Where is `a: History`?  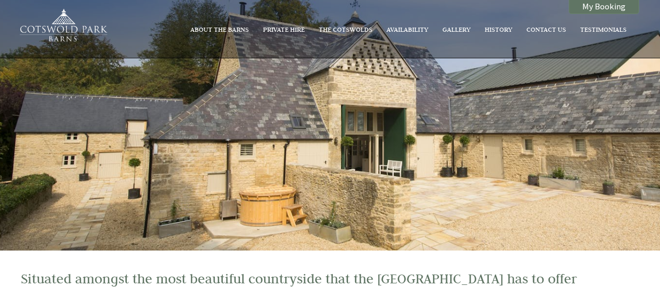
a: History is located at coordinates (498, 29).